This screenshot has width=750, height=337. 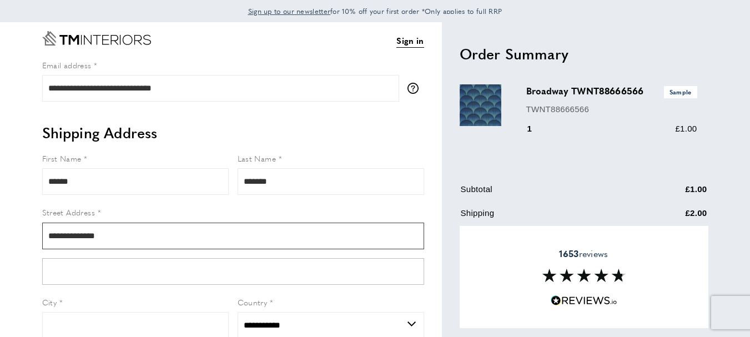 What do you see at coordinates (681, 92) in the screenshot?
I see `span: Sample` at bounding box center [681, 92].